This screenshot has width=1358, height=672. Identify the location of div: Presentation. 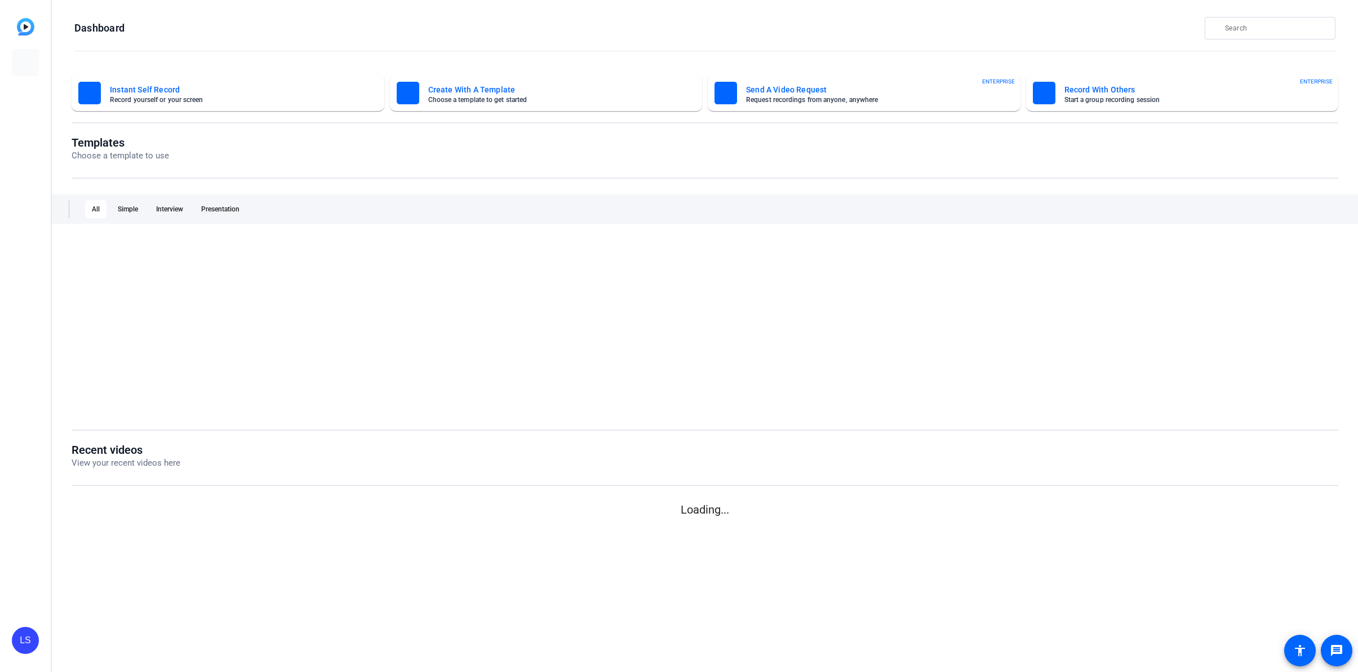
(220, 209).